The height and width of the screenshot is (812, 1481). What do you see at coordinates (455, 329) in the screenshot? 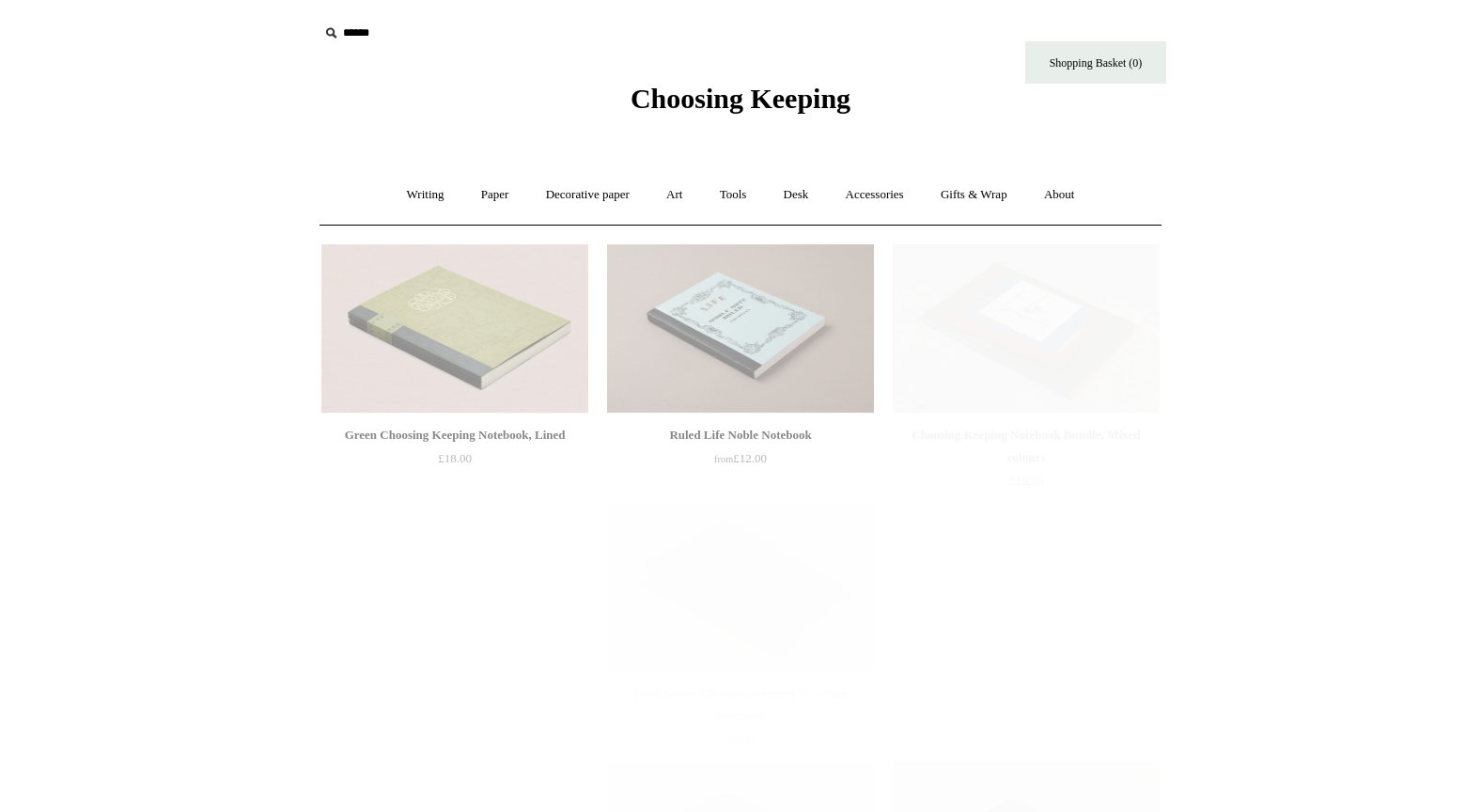
I see `a: Green Choosing Keeping Notebook, Lined Green Choosing Keeping Notebook, Lined` at bounding box center [455, 329].